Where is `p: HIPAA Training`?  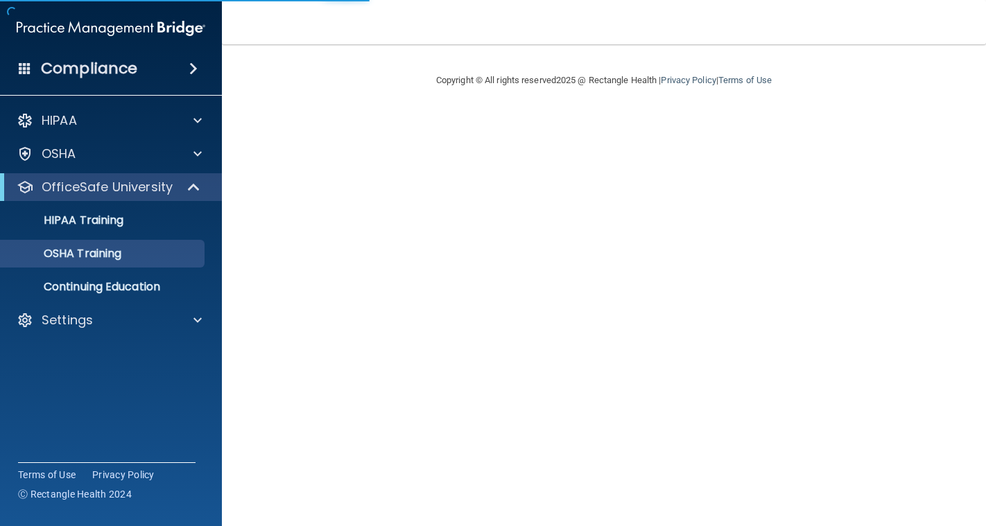 p: HIPAA Training is located at coordinates (66, 220).